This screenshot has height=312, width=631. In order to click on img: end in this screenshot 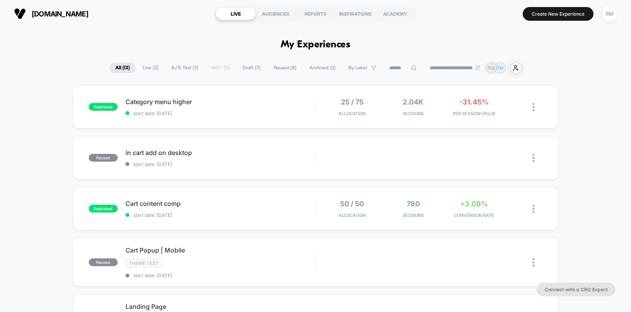, I will do `click(478, 68)`.